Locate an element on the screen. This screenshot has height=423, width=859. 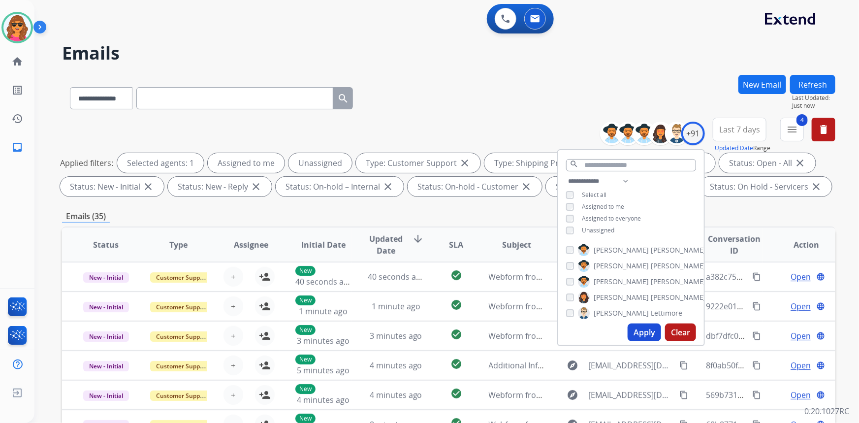
span: Updated Date is located at coordinates (386, 245).